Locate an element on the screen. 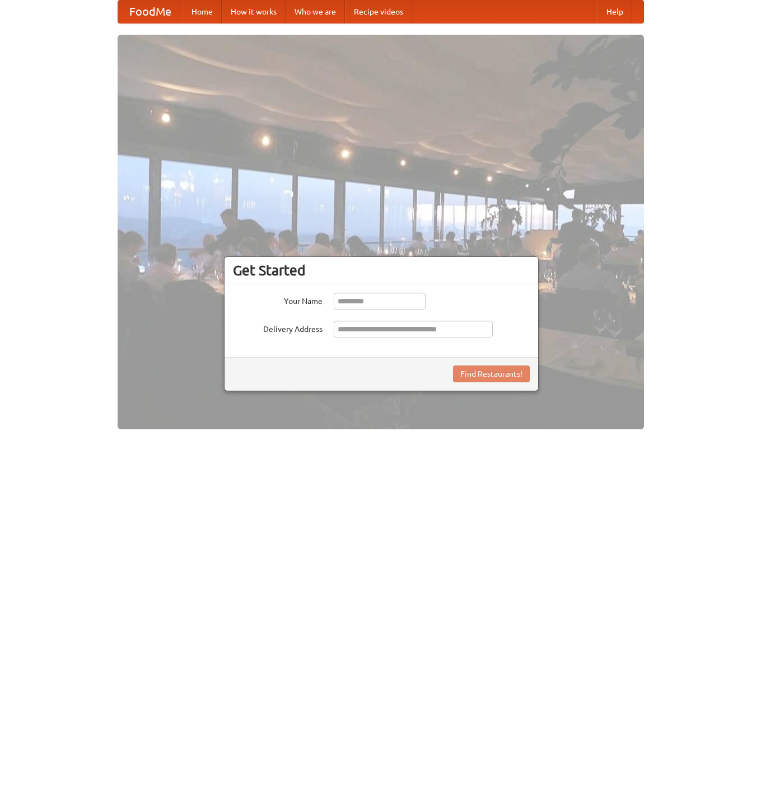  button: Find Restaurants! is located at coordinates (491, 374).